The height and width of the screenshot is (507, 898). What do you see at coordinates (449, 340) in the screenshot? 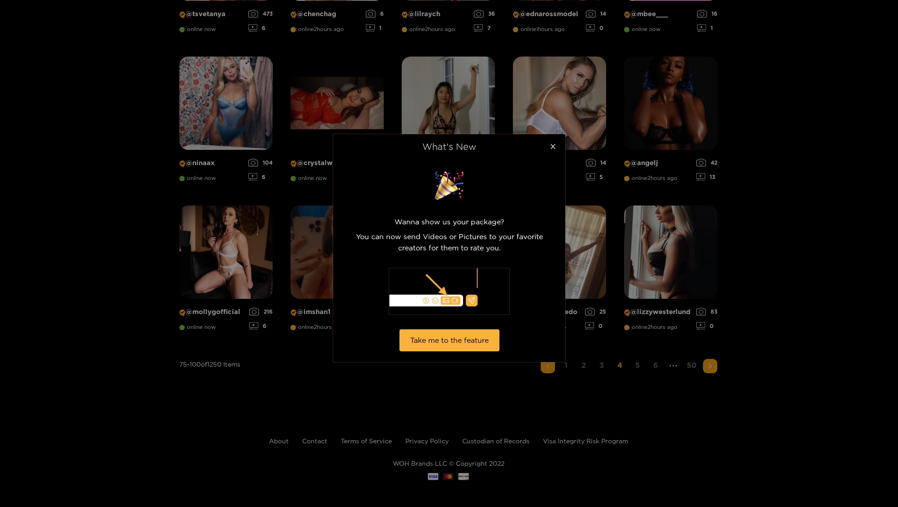
I see `button: Take me to the feature` at bounding box center [449, 340].